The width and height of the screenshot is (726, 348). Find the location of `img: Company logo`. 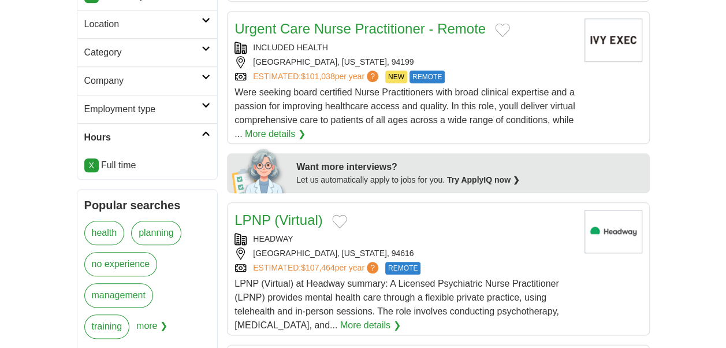

img: Company logo is located at coordinates (613, 40).